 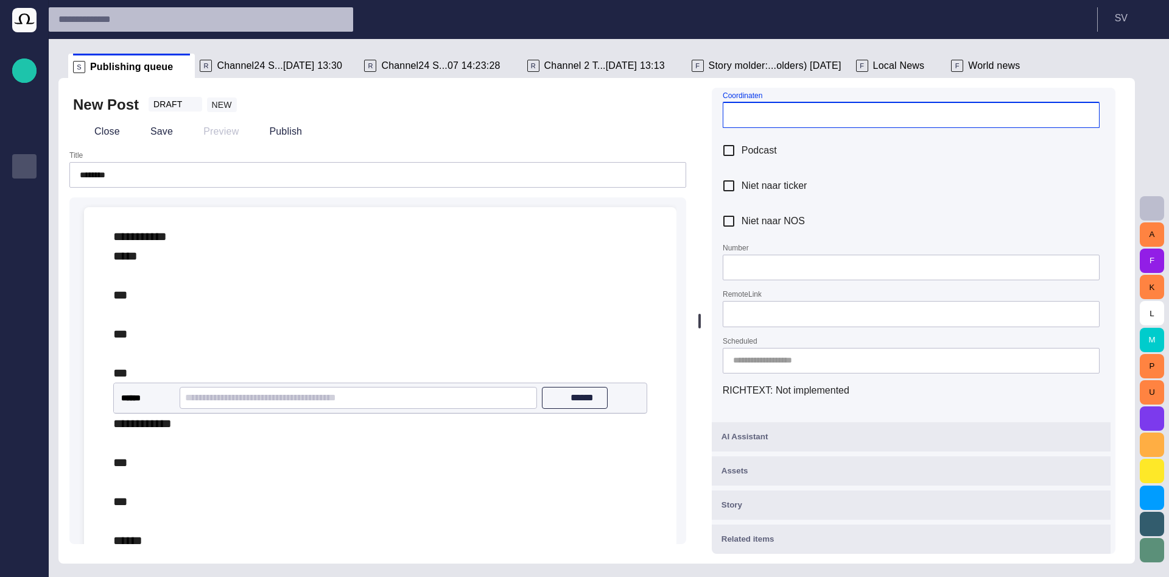 What do you see at coordinates (911, 437) in the screenshot?
I see `button: AI Assistant` at bounding box center [911, 437].